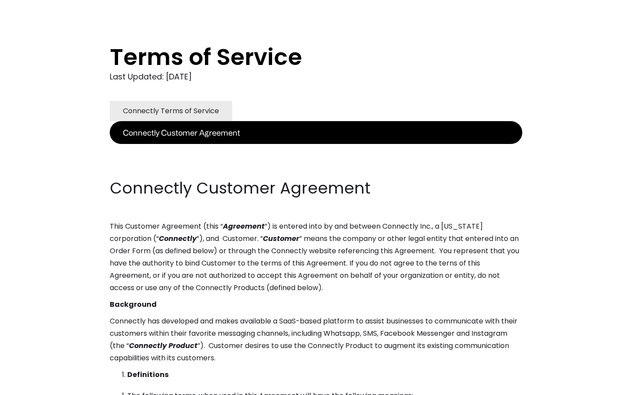  What do you see at coordinates (299, 57) in the screenshot?
I see `h1: Terms of Service` at bounding box center [299, 57].